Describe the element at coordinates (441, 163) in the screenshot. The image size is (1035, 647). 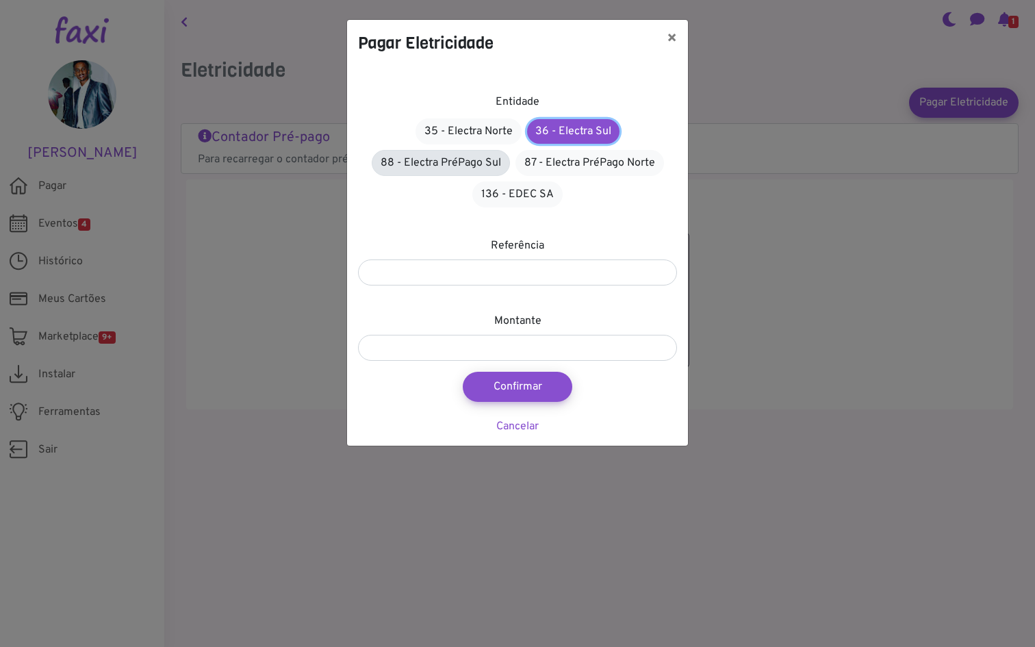
I see `a: 88 - Electra PréPago Sul` at that location.